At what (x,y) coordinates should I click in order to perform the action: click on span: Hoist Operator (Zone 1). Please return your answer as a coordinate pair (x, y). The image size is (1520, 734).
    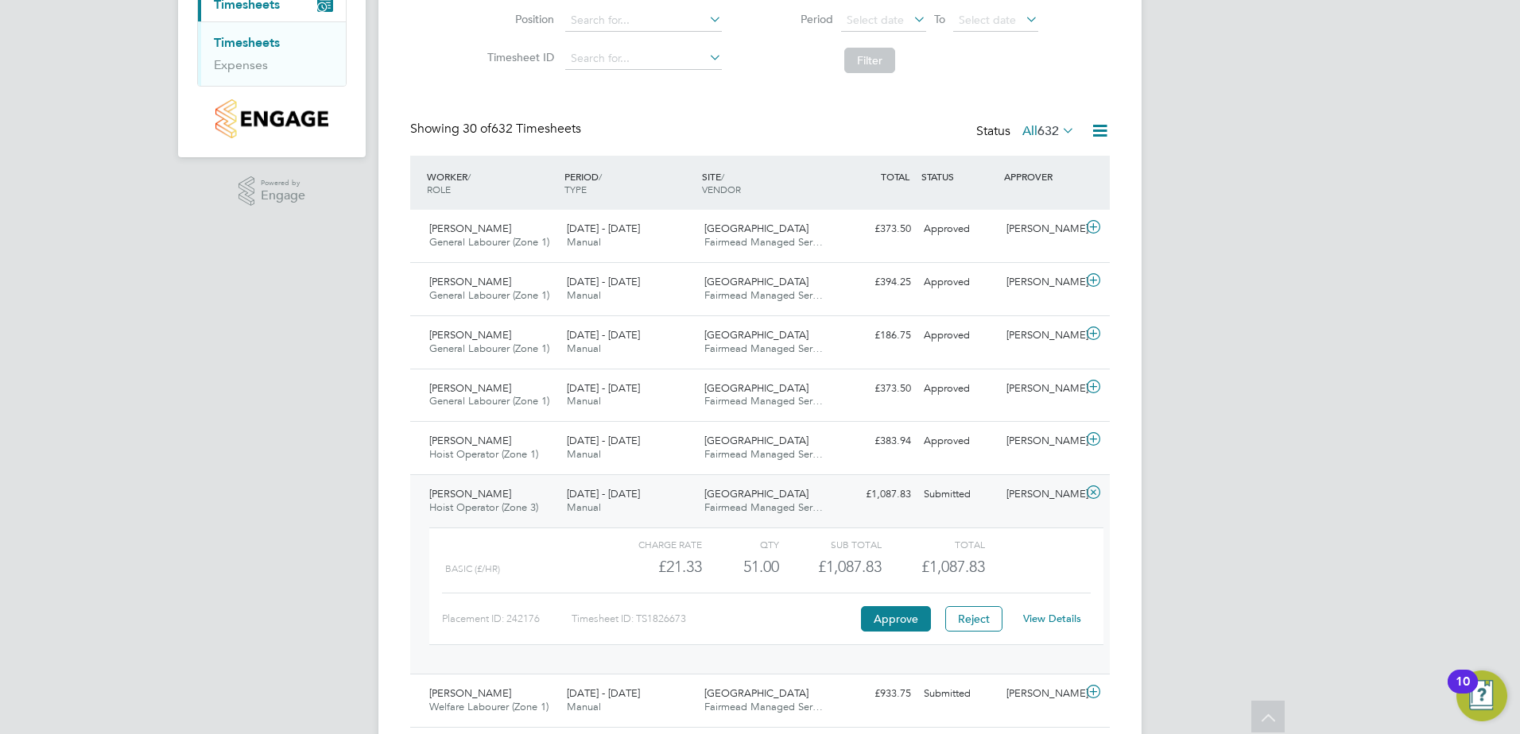
    Looking at the image, I should click on (483, 454).